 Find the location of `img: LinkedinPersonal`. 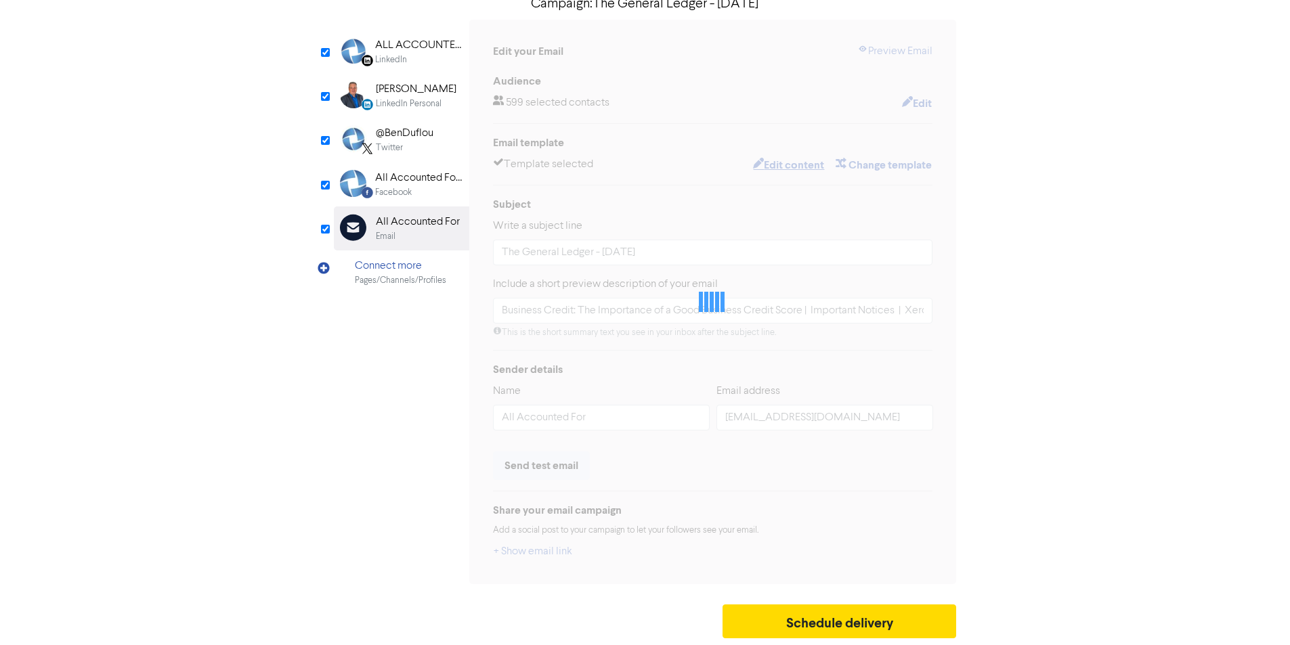

img: LinkedinPersonal is located at coordinates (354, 95).